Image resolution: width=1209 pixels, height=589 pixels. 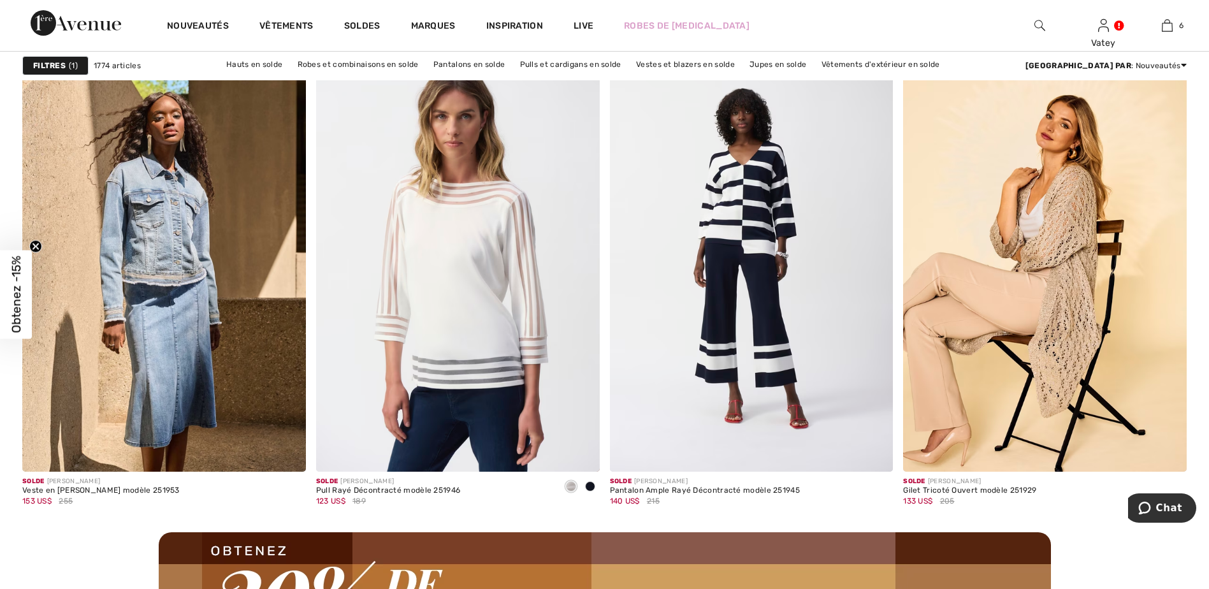 What do you see at coordinates (570, 64) in the screenshot?
I see `a: Pulls et cardigans en solde` at bounding box center [570, 64].